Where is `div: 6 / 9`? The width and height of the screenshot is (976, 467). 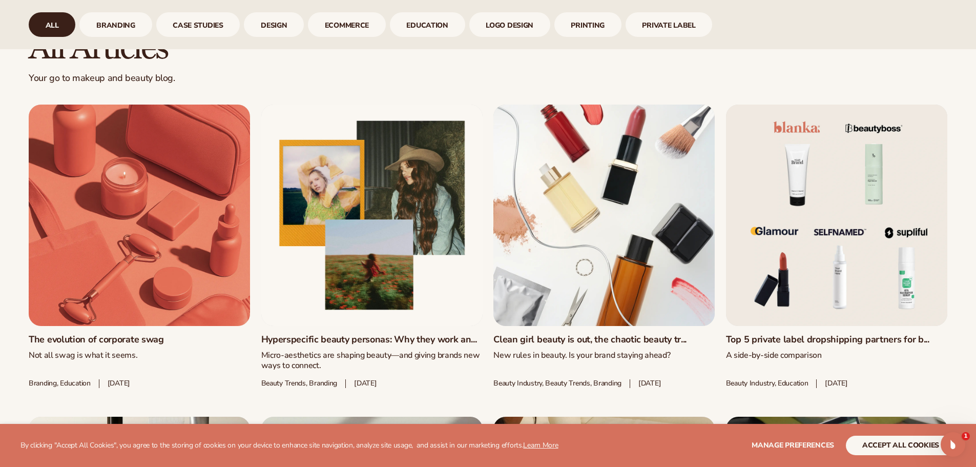
div: 6 / 9 is located at coordinates (427, 25).